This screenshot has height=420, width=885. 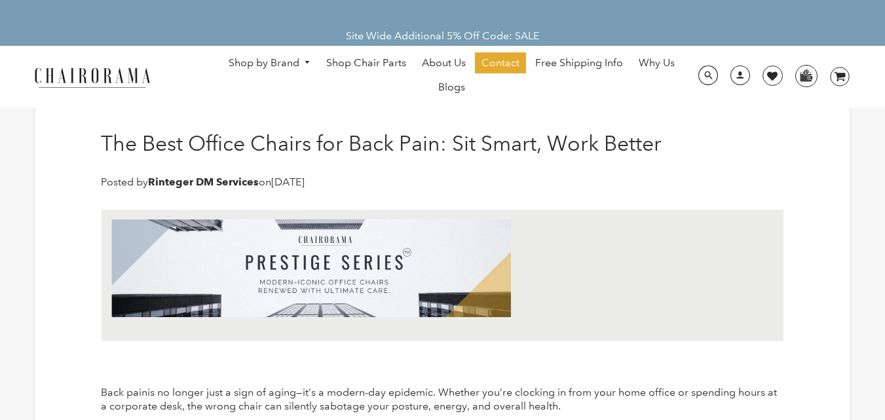 What do you see at coordinates (366, 63) in the screenshot?
I see `span: Shop Chair Parts` at bounding box center [366, 63].